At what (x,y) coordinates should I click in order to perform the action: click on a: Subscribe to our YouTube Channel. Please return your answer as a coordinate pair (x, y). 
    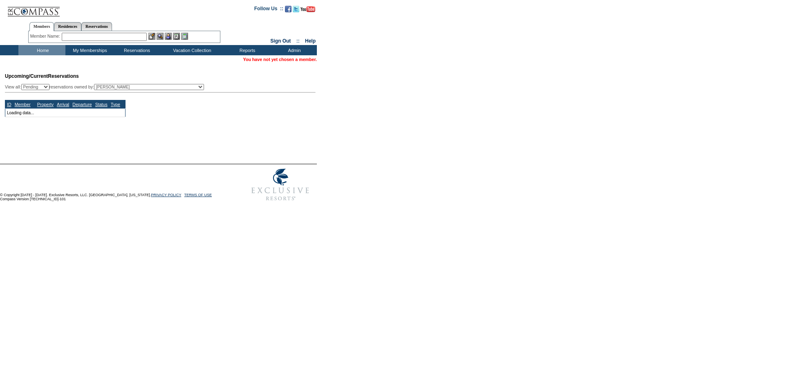
    Looking at the image, I should click on (308, 11).